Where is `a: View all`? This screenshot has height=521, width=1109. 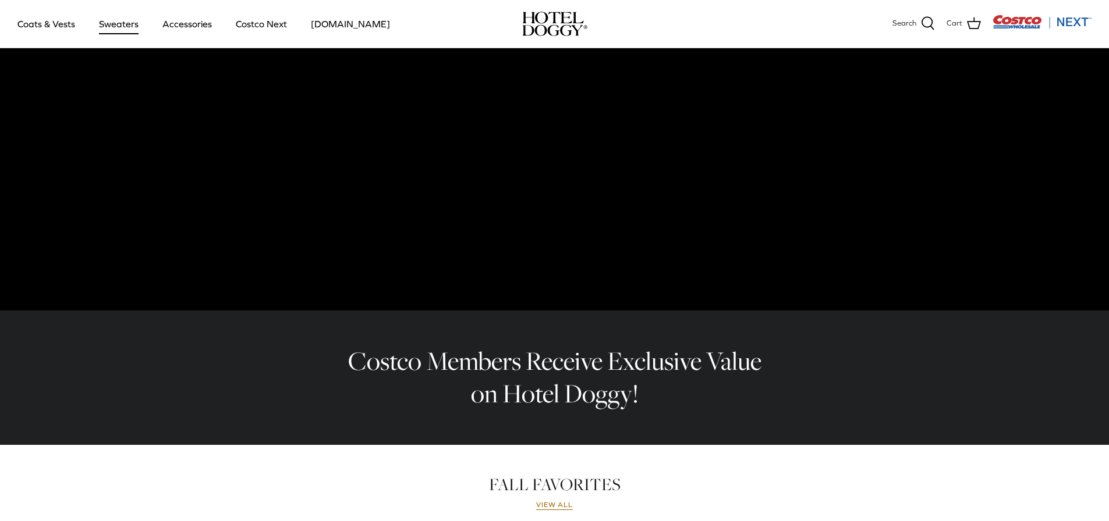
a: View all is located at coordinates (555, 506).